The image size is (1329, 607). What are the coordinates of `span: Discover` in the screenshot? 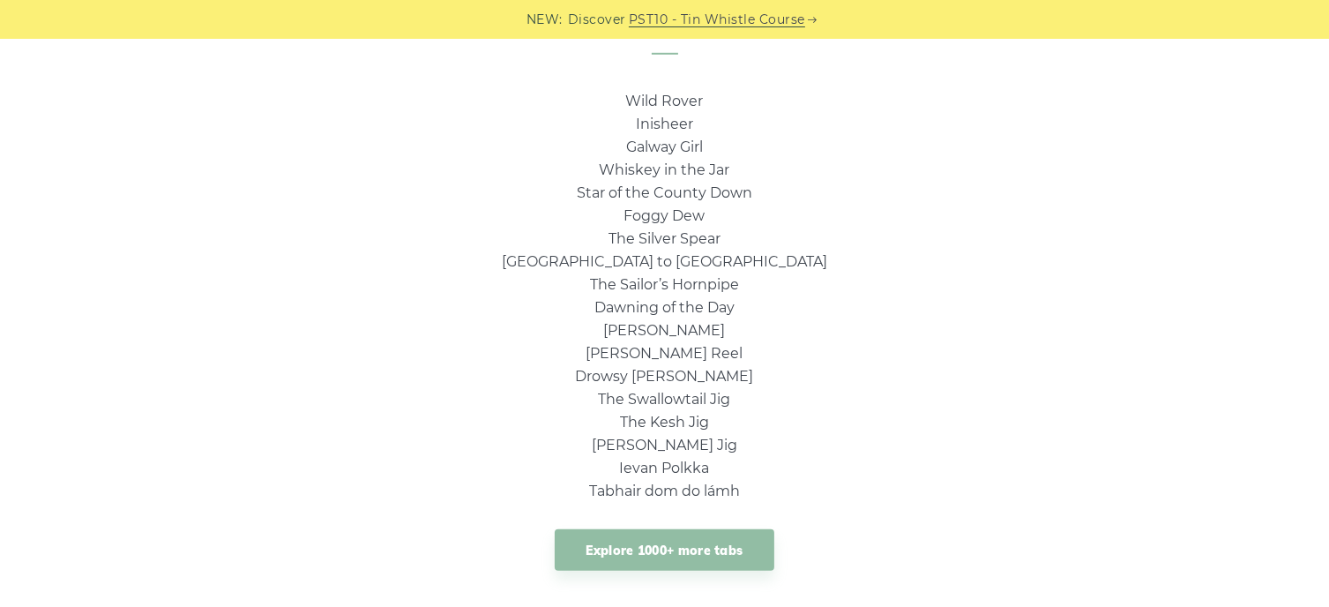 It's located at (597, 19).